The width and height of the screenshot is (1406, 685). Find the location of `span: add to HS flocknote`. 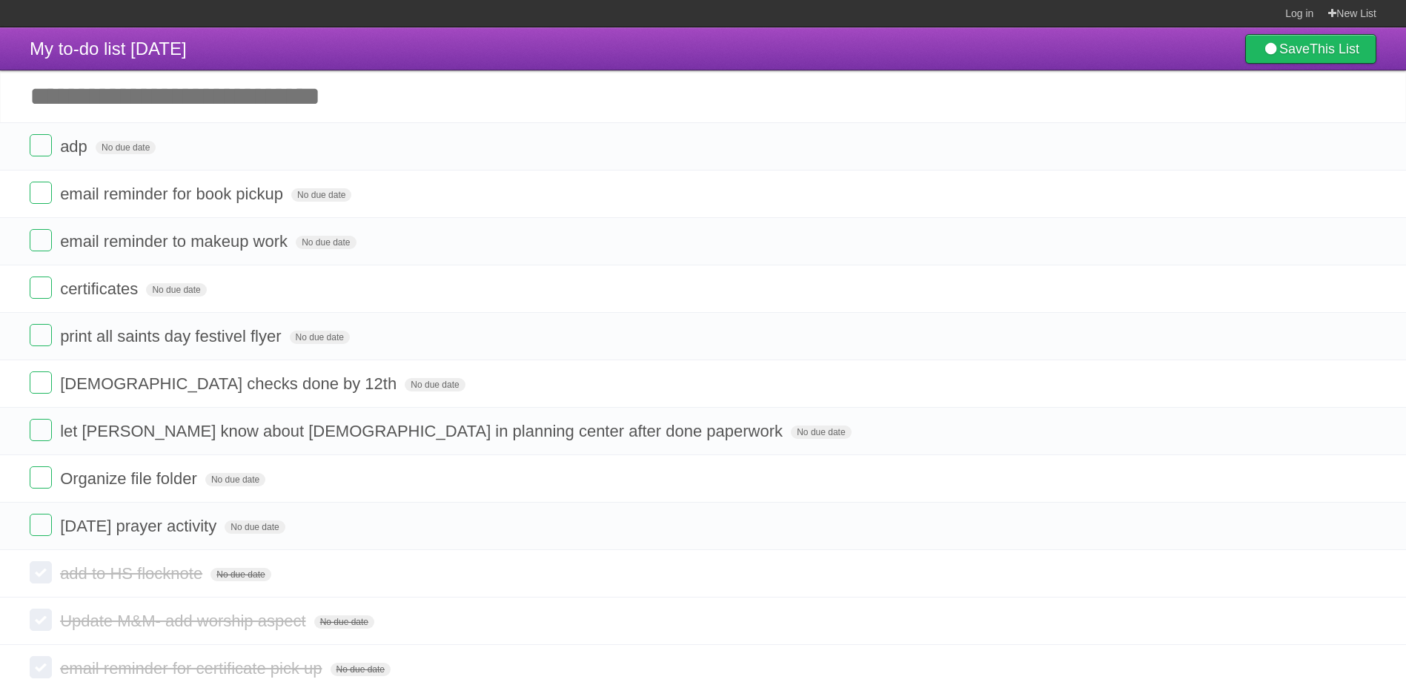

span: add to HS flocknote is located at coordinates (133, 573).